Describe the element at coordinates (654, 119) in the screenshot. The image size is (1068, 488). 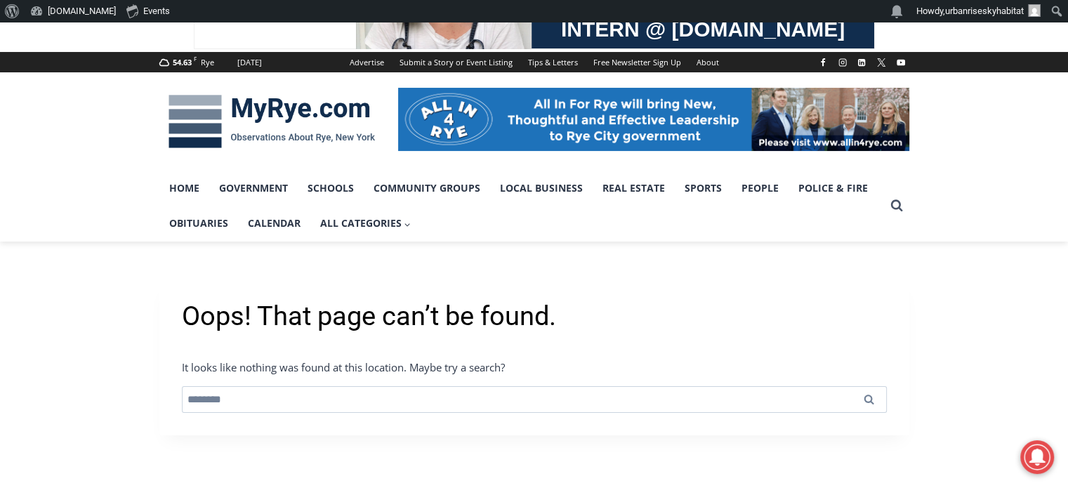
I see `img: All in for Rye` at that location.